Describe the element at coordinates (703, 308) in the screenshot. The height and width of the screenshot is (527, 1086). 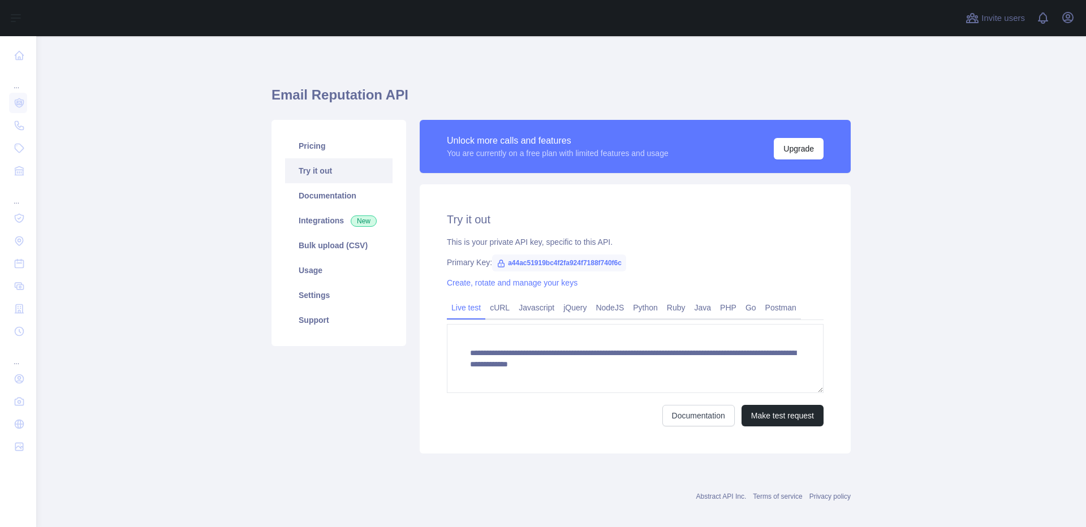
I see `a: Java` at that location.